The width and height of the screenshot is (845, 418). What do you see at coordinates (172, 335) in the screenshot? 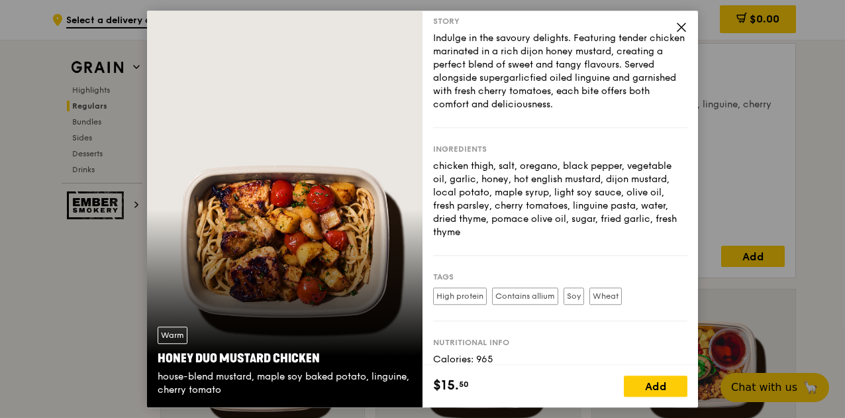
I see `div: Warm` at bounding box center [172, 335].